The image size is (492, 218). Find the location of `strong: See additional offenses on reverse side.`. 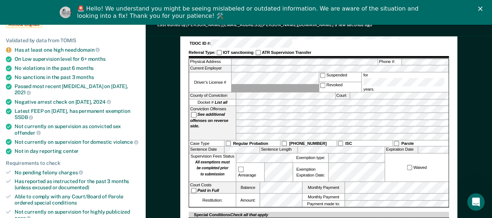

strong: See additional offenses on reverse side. is located at coordinates (209, 120).